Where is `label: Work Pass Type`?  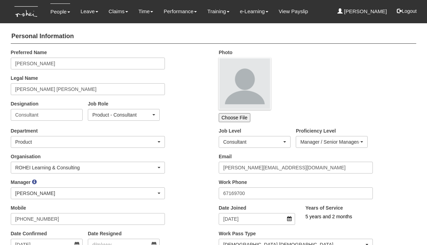
label: Work Pass Type is located at coordinates (237, 233).